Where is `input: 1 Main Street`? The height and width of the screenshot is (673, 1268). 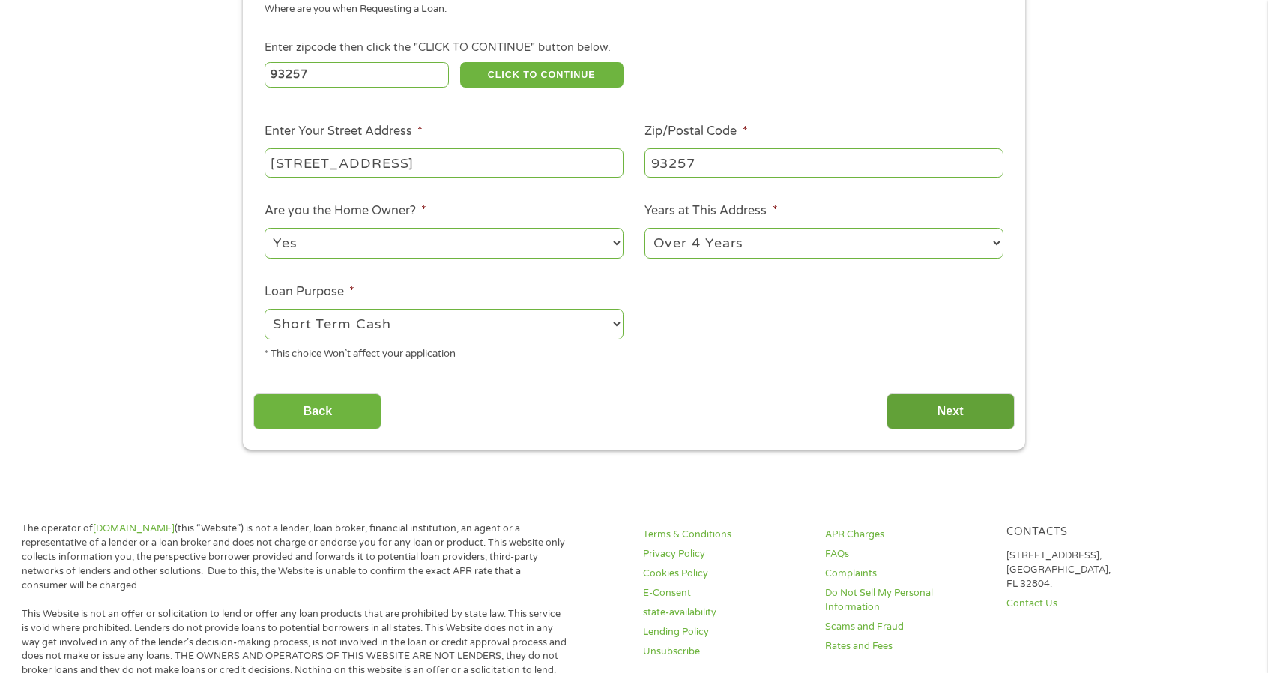
input: 1 Main Street is located at coordinates (444, 163).